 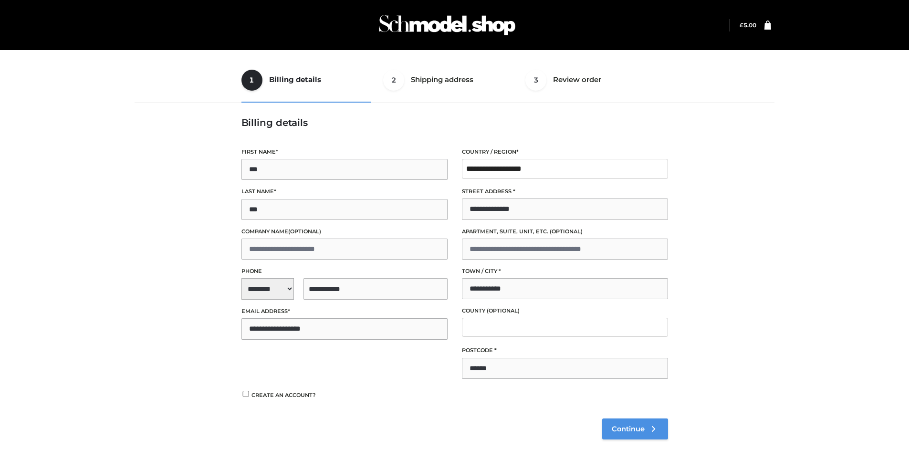 I want to click on label: Street address, so click(x=565, y=191).